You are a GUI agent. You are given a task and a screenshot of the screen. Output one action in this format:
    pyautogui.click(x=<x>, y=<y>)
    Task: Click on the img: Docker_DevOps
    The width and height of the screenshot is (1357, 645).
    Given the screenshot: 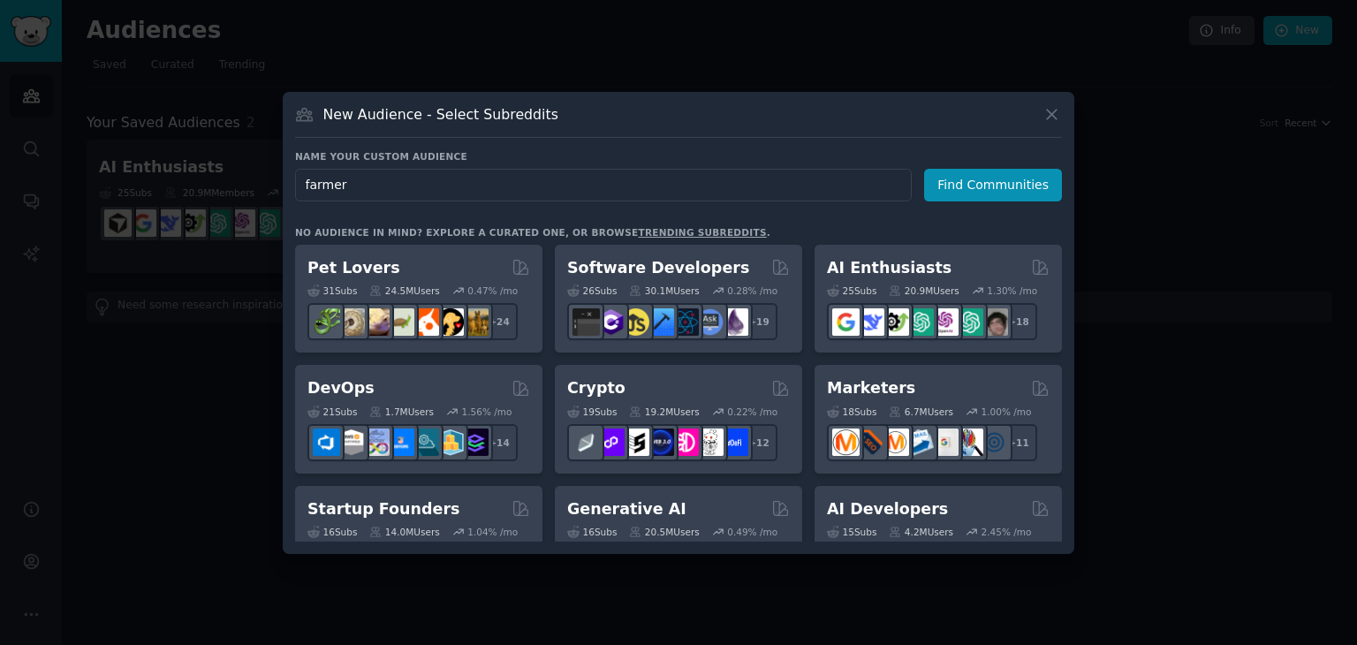 What is the action you would take?
    pyautogui.click(x=376, y=442)
    